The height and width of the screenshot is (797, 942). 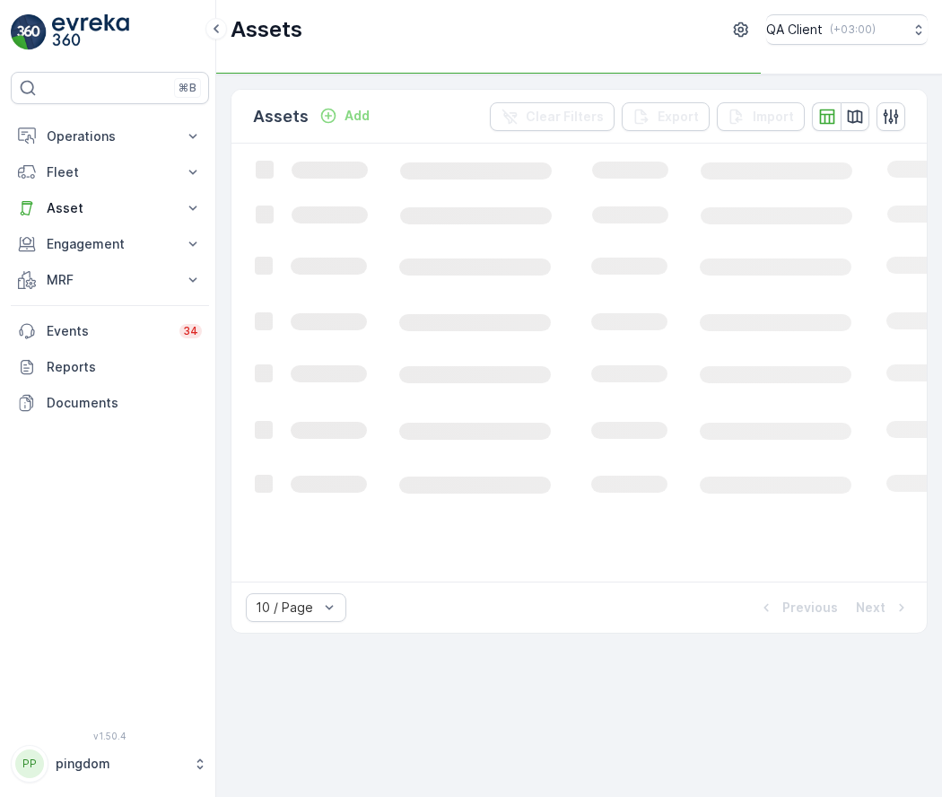 What do you see at coordinates (761, 117) in the screenshot?
I see `button: Import` at bounding box center [761, 117].